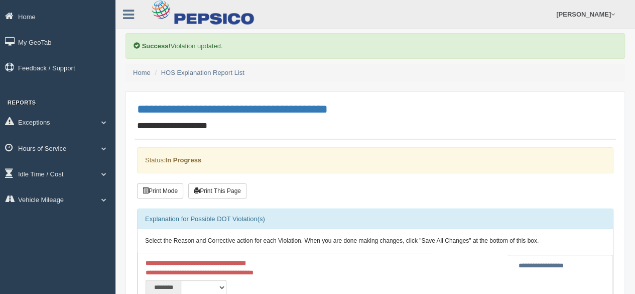 This screenshot has height=294, width=635. I want to click on div: Violation updated., so click(375, 46).